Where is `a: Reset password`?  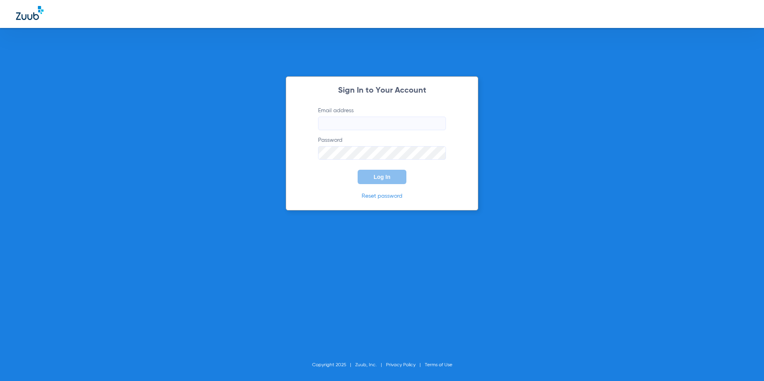 a: Reset password is located at coordinates (382, 196).